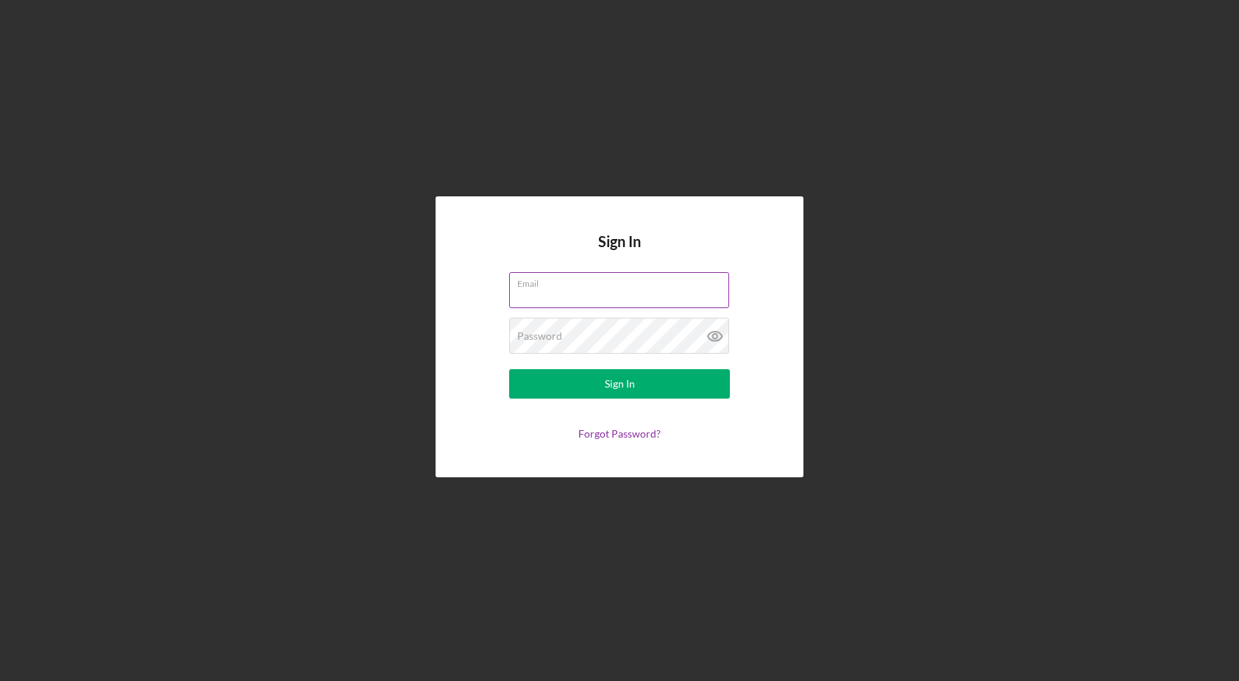  What do you see at coordinates (619, 433) in the screenshot?
I see `a: Forgot Password?` at bounding box center [619, 433].